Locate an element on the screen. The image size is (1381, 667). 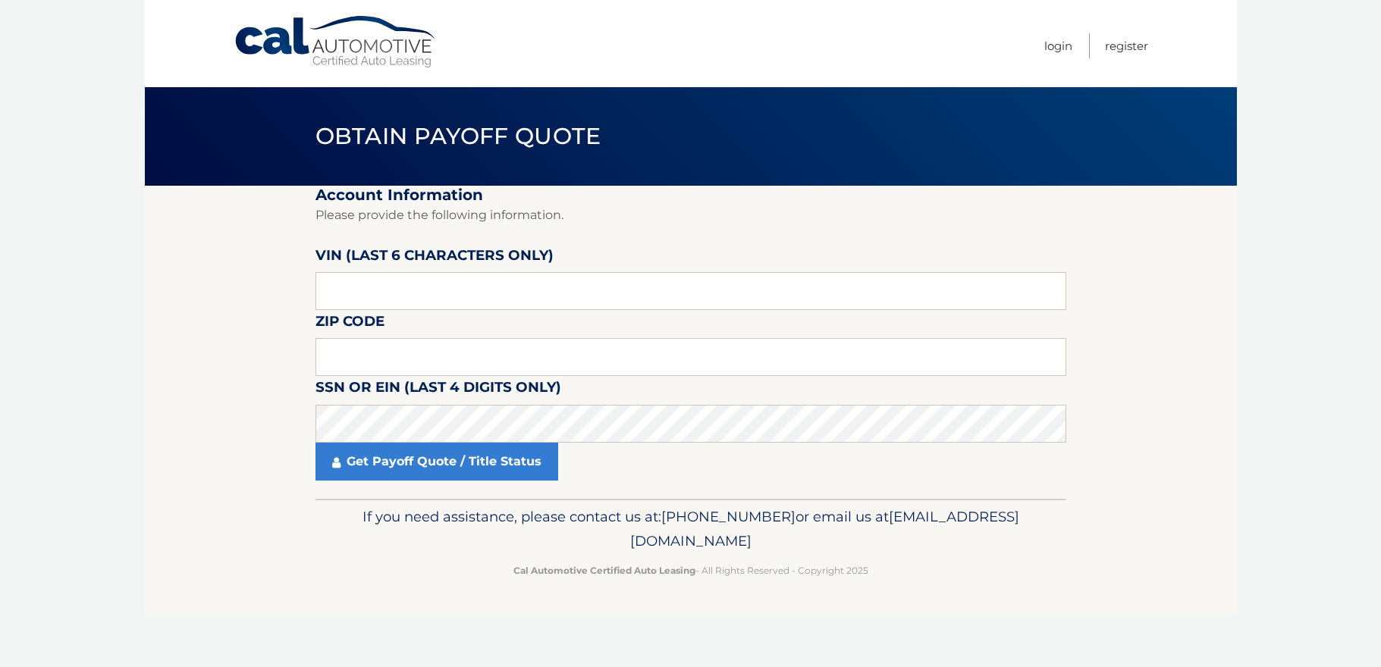
a: Cal Automotive is located at coordinates (336, 42).